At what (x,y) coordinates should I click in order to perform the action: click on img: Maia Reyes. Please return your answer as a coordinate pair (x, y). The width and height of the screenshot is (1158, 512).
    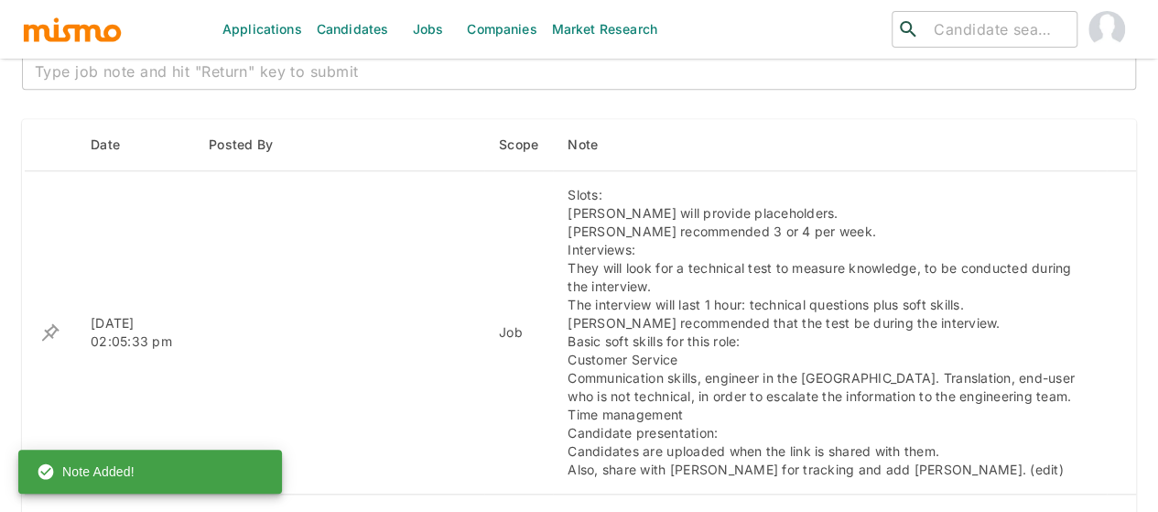
    Looking at the image, I should click on (1107, 29).